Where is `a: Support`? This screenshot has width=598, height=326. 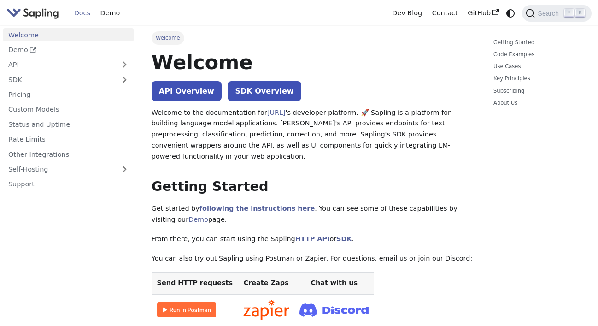 a: Support is located at coordinates (68, 184).